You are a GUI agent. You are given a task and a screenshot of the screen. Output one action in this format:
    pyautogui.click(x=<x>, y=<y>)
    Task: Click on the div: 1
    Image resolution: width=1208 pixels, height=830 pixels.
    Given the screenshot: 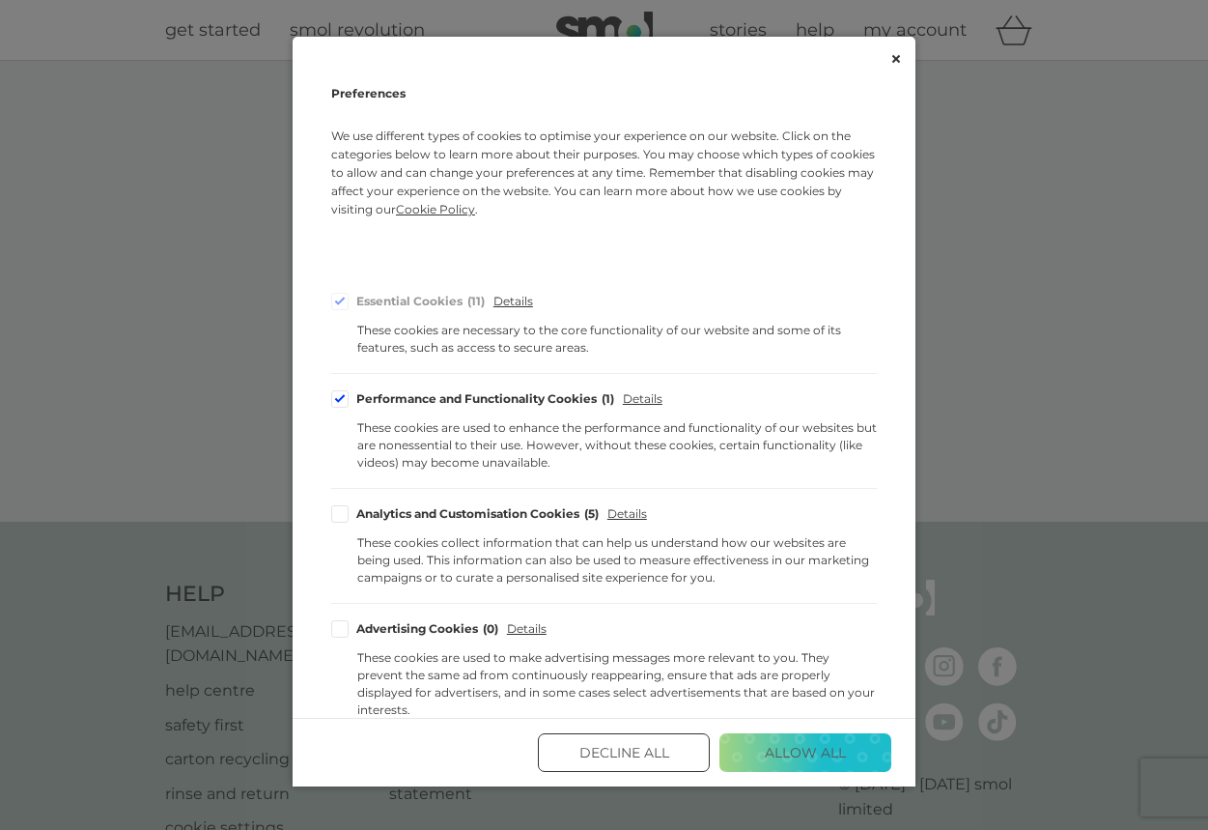 What is the action you would take?
    pyautogui.click(x=608, y=399)
    